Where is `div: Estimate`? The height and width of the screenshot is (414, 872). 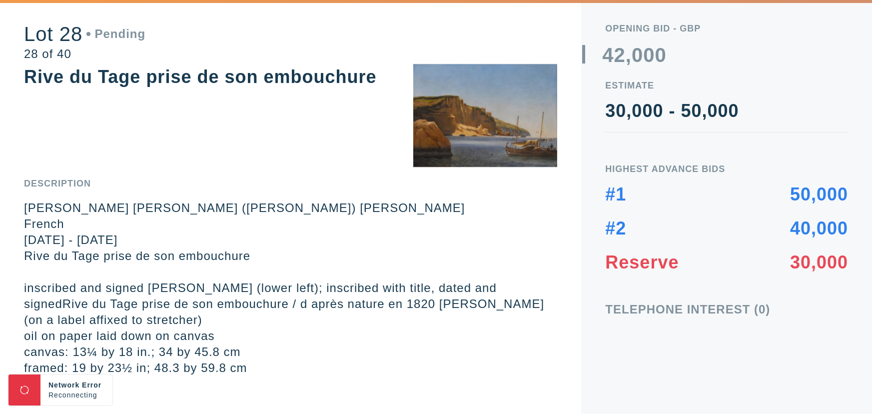 div: Estimate is located at coordinates (727, 85).